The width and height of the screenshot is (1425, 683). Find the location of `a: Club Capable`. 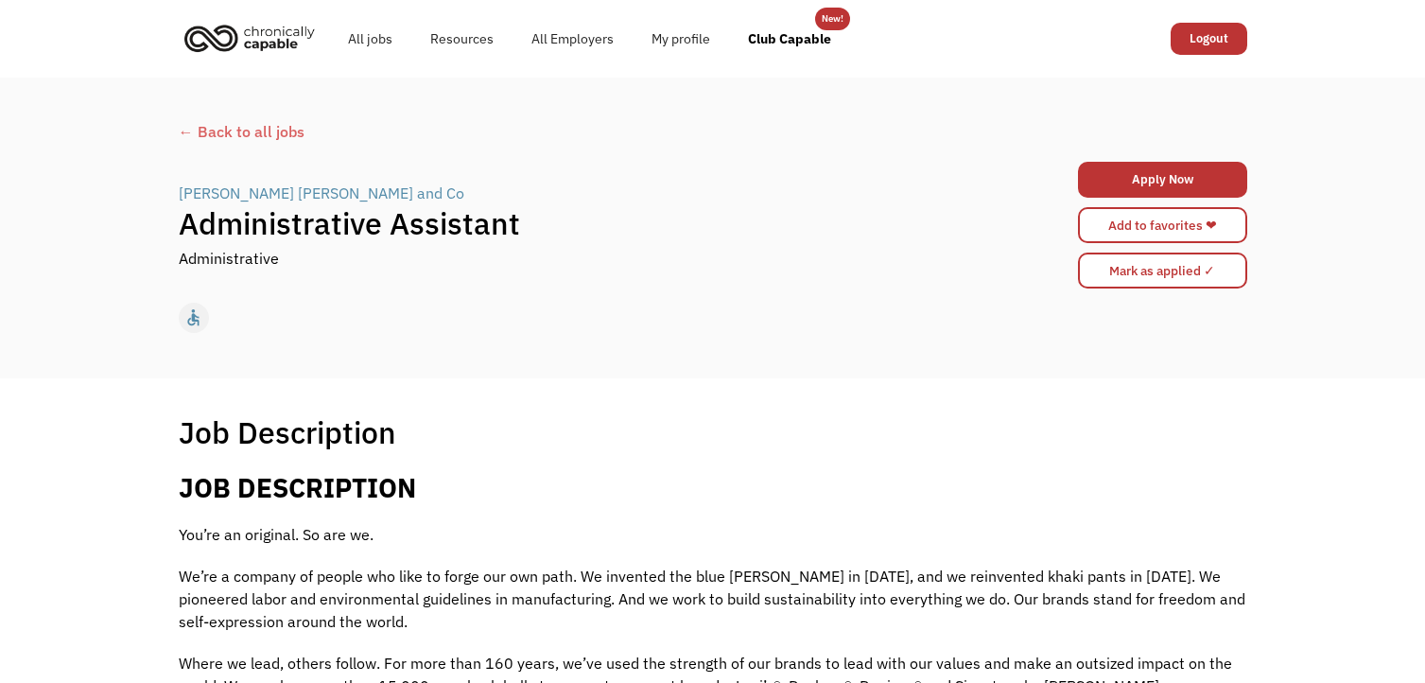

a: Club Capable is located at coordinates (789, 39).